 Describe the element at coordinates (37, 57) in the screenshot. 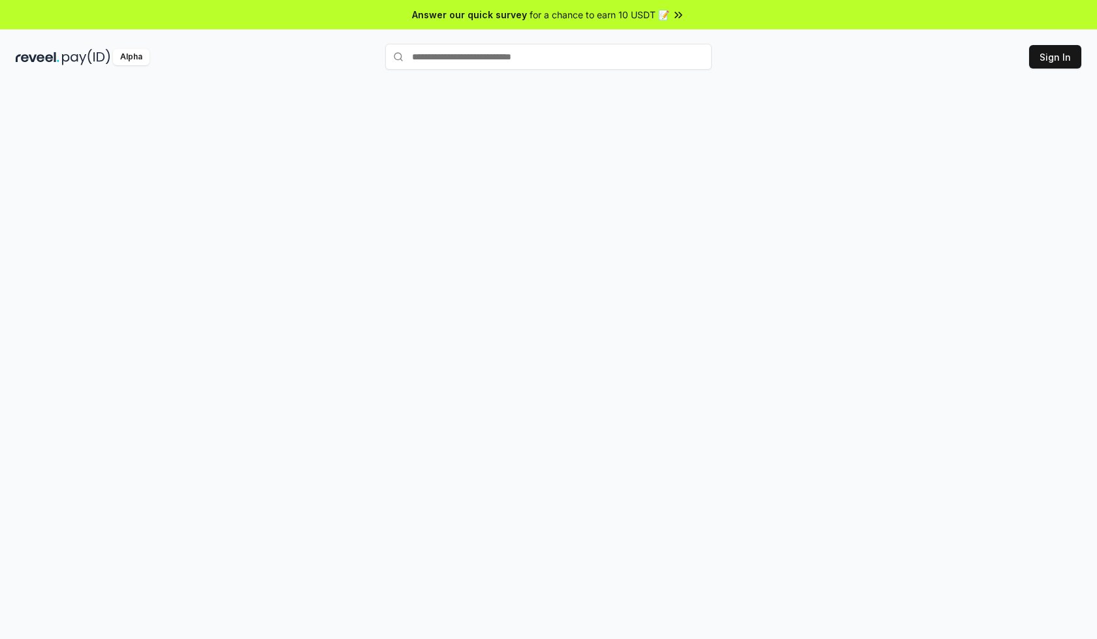

I see `img: reveel_dark` at that location.